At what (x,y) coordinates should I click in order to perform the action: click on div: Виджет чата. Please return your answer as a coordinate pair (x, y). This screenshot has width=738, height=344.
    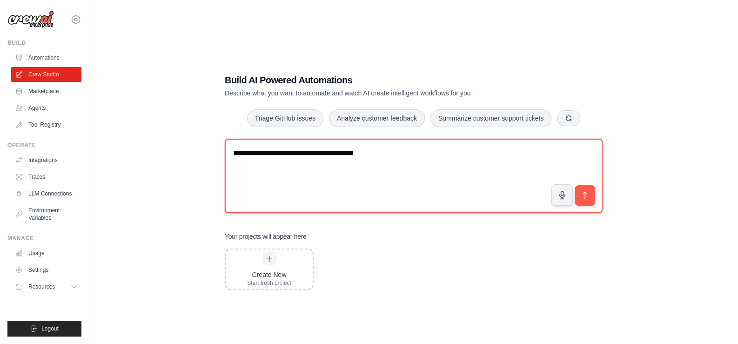
    Looking at the image, I should click on (714, 321).